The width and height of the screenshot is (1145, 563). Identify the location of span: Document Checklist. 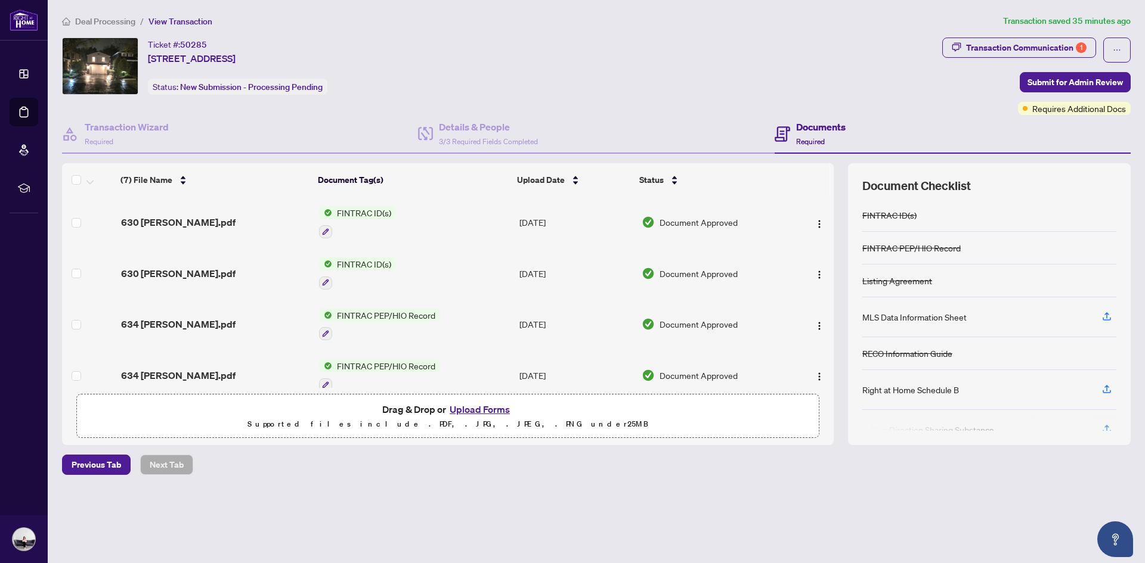
(916, 186).